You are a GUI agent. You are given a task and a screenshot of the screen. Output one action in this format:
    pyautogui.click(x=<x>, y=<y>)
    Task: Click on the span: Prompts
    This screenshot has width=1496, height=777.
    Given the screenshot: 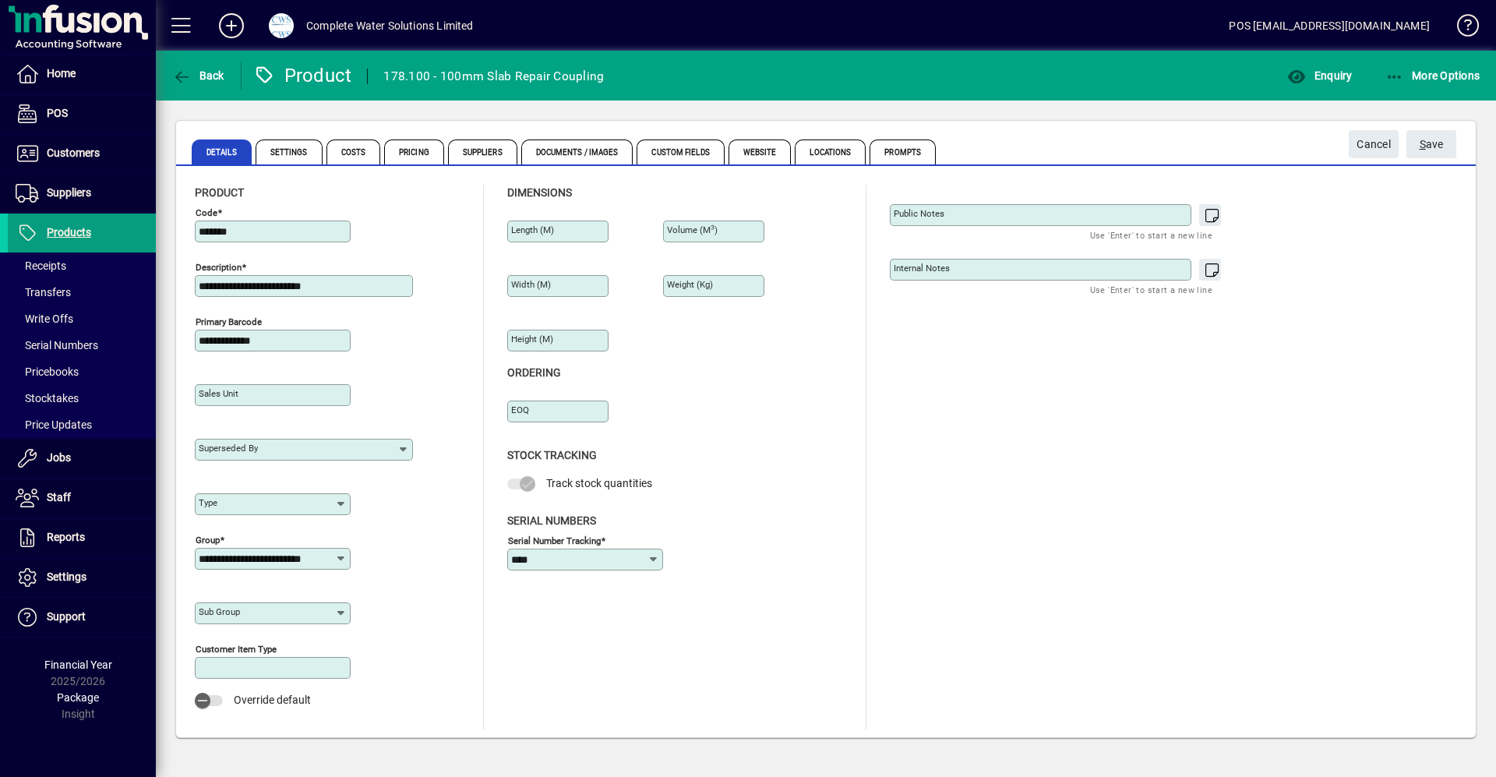 What is the action you would take?
    pyautogui.click(x=902, y=152)
    